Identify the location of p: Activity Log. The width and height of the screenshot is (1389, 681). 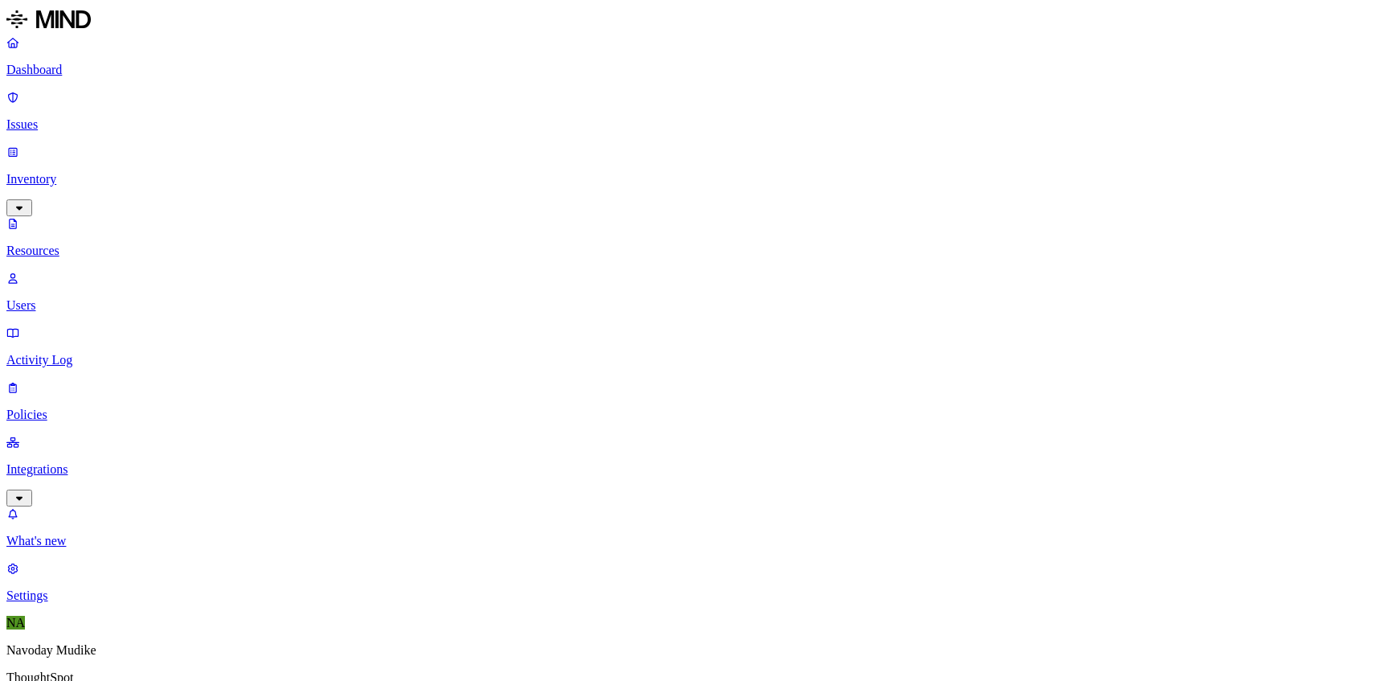
(695, 360).